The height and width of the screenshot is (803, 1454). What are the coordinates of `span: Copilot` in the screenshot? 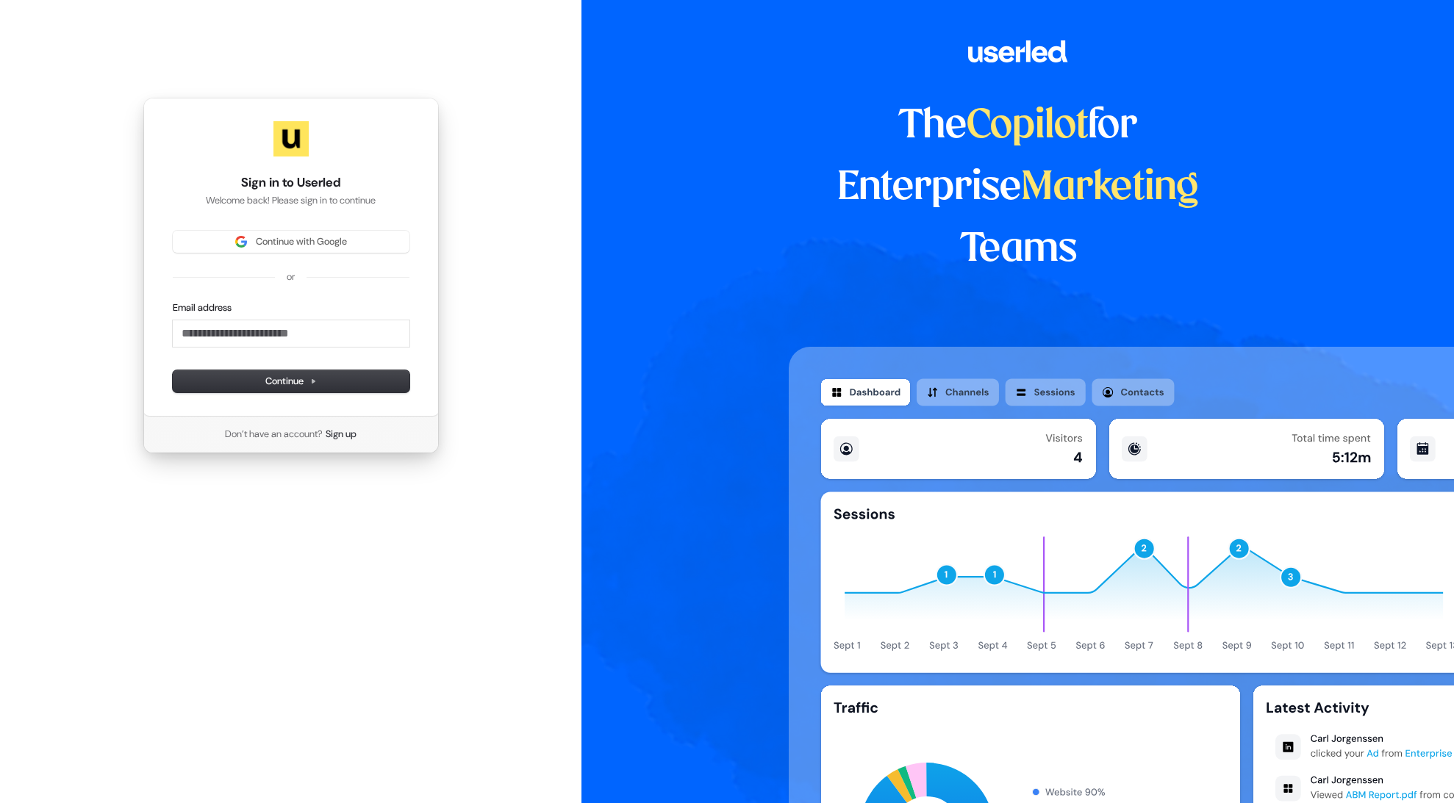 It's located at (1027, 126).